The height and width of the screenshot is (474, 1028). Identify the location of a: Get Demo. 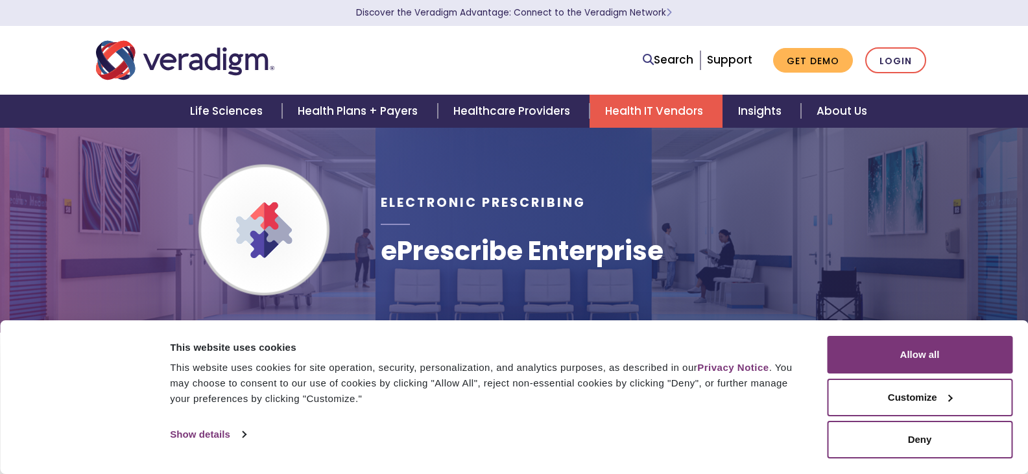
(812, 60).